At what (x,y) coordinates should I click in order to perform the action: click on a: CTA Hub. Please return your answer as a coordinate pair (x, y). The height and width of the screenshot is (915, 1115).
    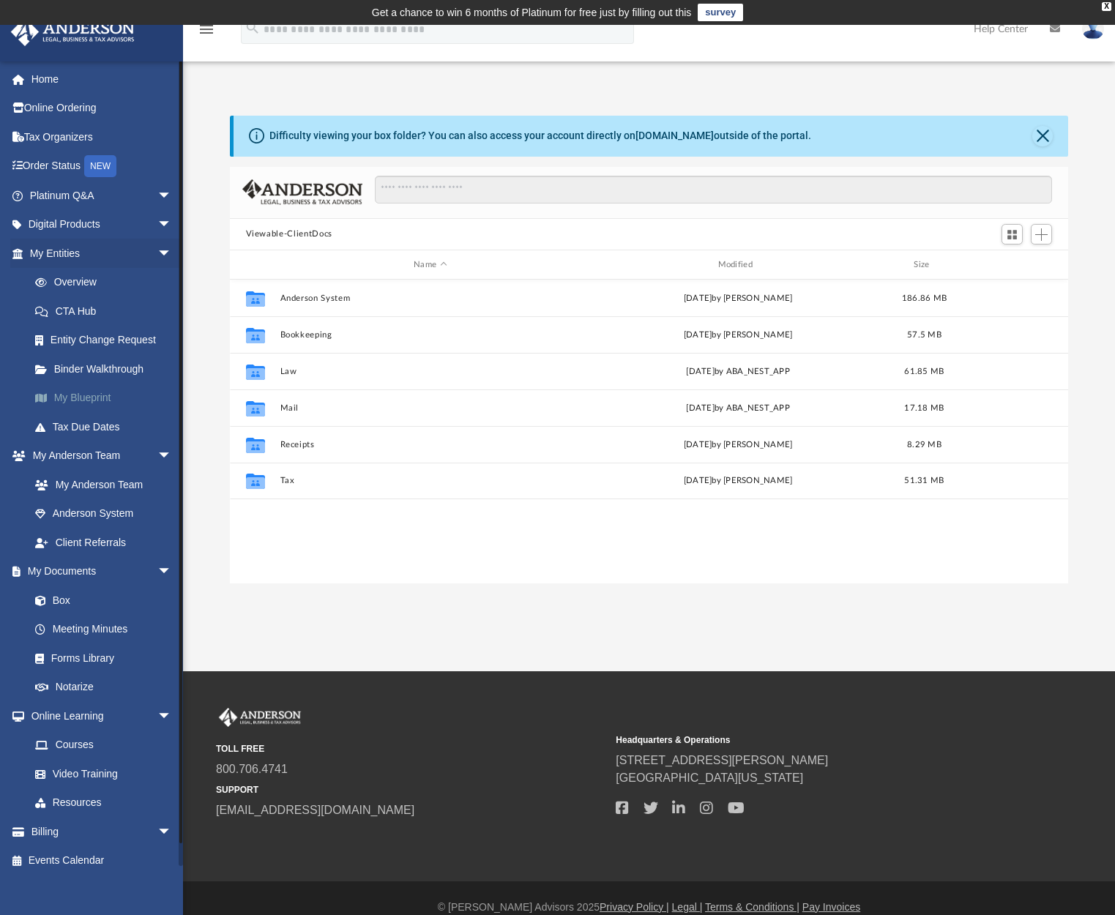
    Looking at the image, I should click on (107, 311).